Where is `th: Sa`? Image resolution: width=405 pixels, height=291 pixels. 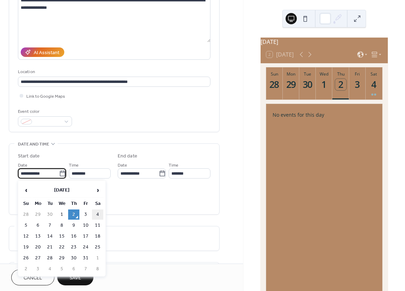
th: Sa is located at coordinates (98, 204).